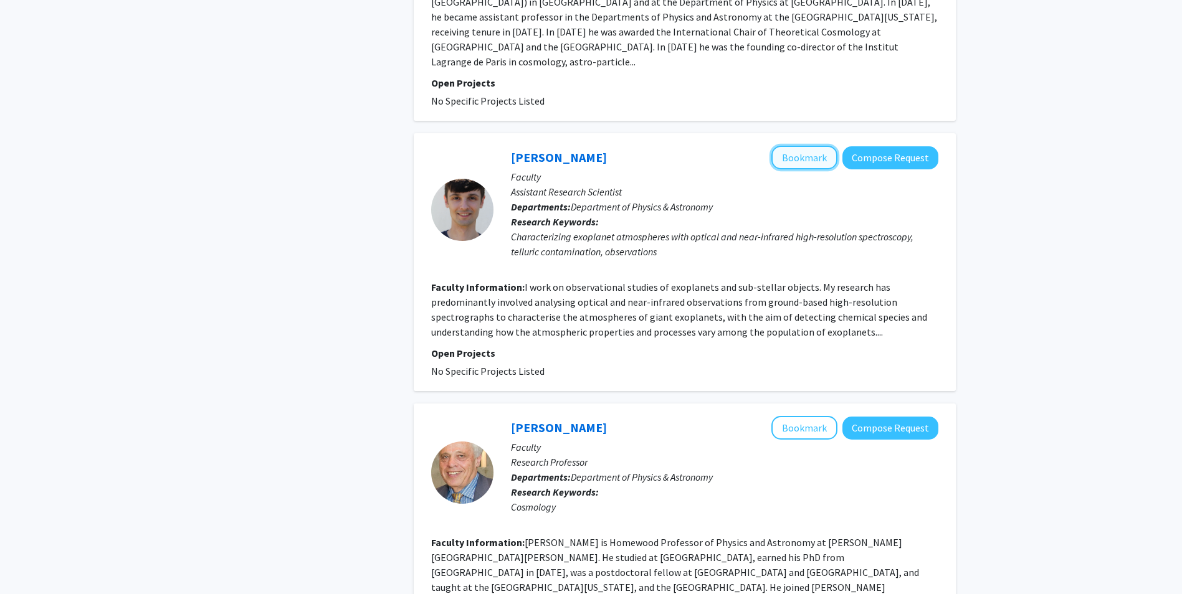 The height and width of the screenshot is (594, 1182). Describe the element at coordinates (724, 462) in the screenshot. I see `p: Research Professor` at that location.